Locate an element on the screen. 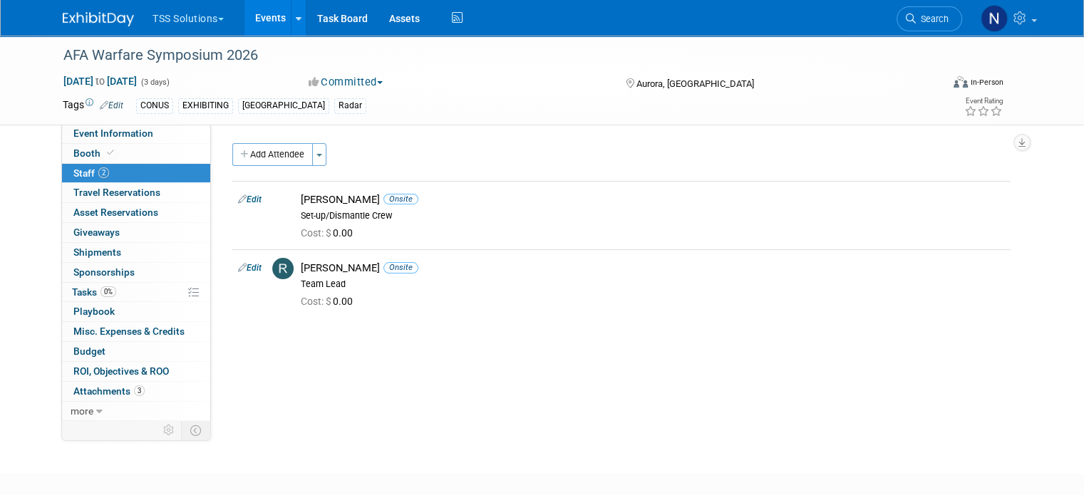 The height and width of the screenshot is (495, 1084). a: Playbook is located at coordinates (136, 312).